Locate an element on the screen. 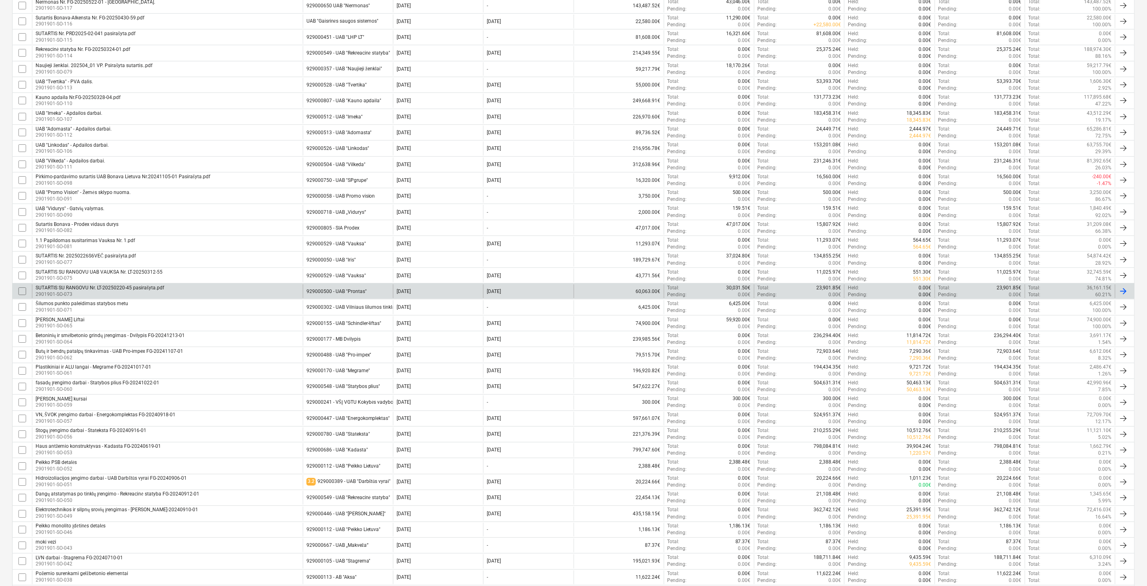 The height and width of the screenshot is (586, 1147). div: 81,608.00€ is located at coordinates (619, 37).